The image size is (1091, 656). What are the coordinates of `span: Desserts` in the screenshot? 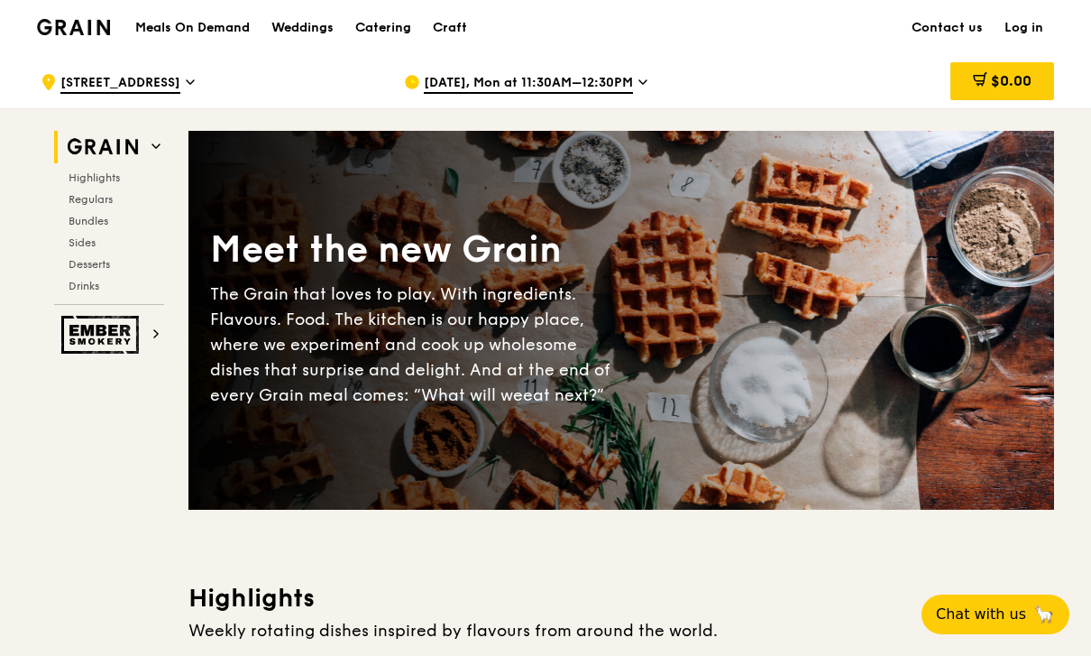 It's located at (89, 264).